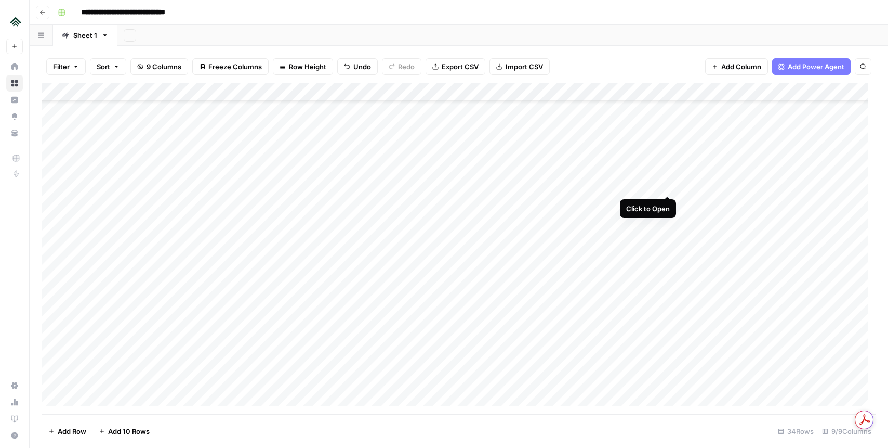  What do you see at coordinates (124, 431) in the screenshot?
I see `button: Add 10 Rows` at bounding box center [124, 431].